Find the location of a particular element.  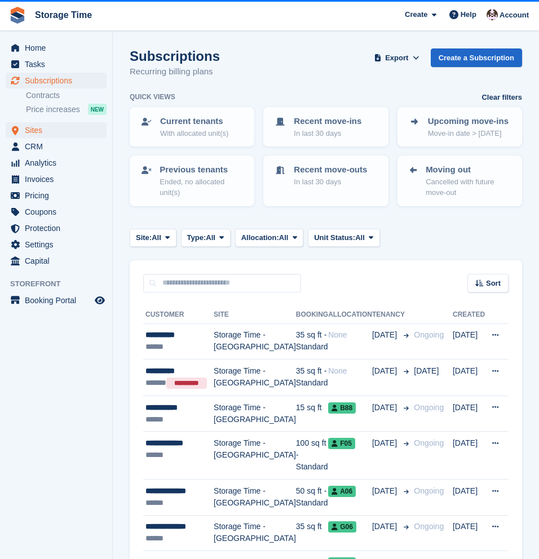

span: Account is located at coordinates (514, 15).